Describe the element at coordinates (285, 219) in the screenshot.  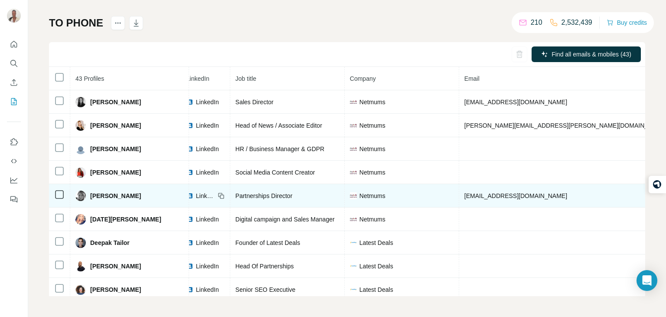
I see `span: Digital campaign and Sales Manager` at that location.